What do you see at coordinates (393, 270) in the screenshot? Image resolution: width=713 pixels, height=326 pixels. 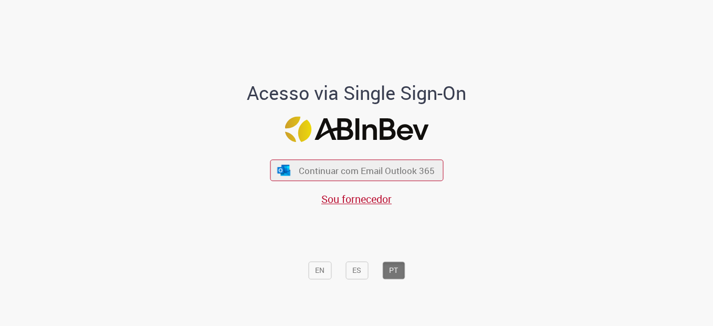 I see `button: PT` at bounding box center [393, 270].